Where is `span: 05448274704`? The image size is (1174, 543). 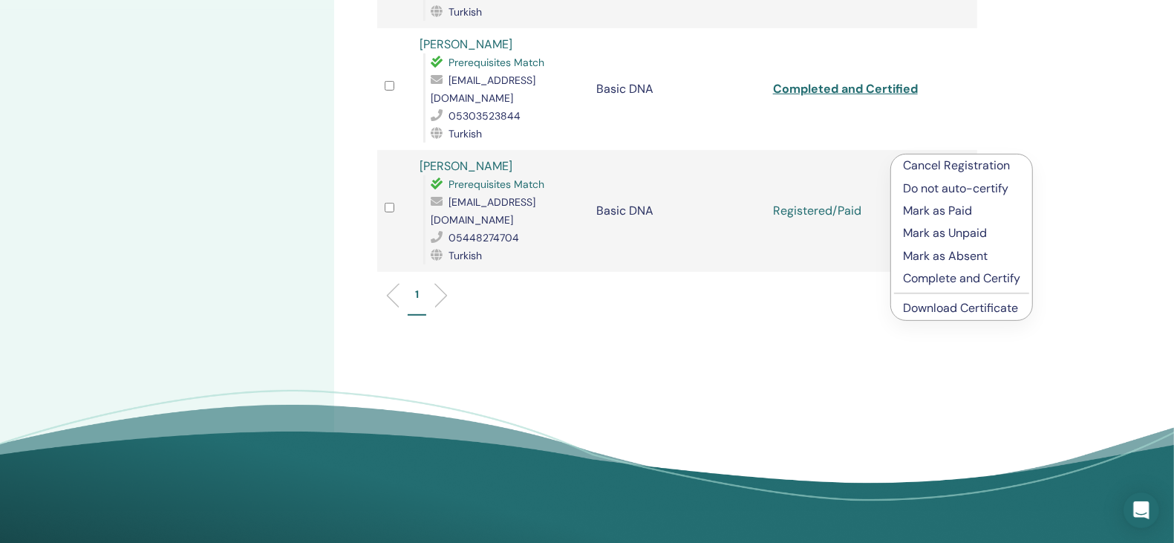
span: 05448274704 is located at coordinates (484, 238).